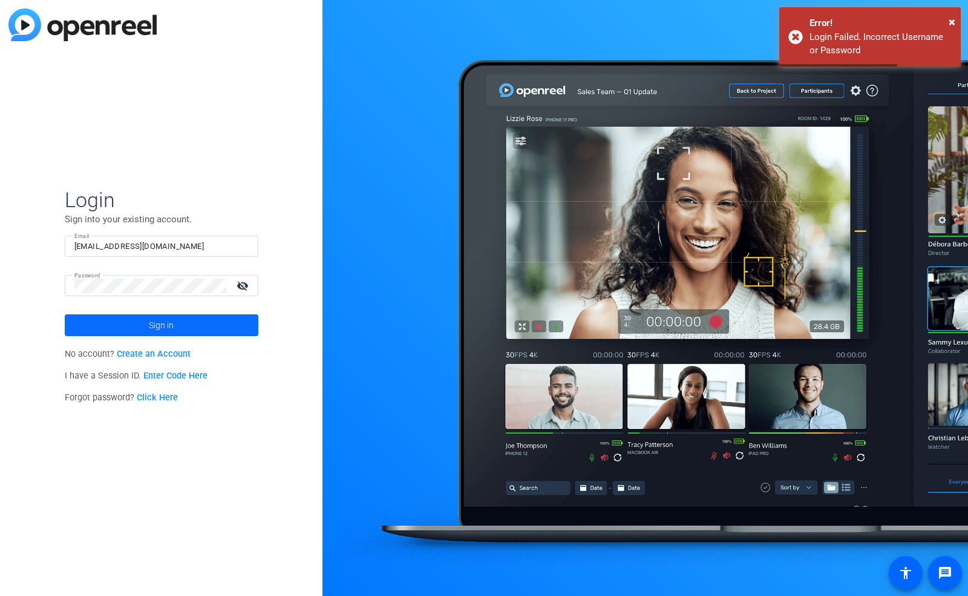 This screenshot has width=968, height=596. I want to click on span: Login, so click(162, 200).